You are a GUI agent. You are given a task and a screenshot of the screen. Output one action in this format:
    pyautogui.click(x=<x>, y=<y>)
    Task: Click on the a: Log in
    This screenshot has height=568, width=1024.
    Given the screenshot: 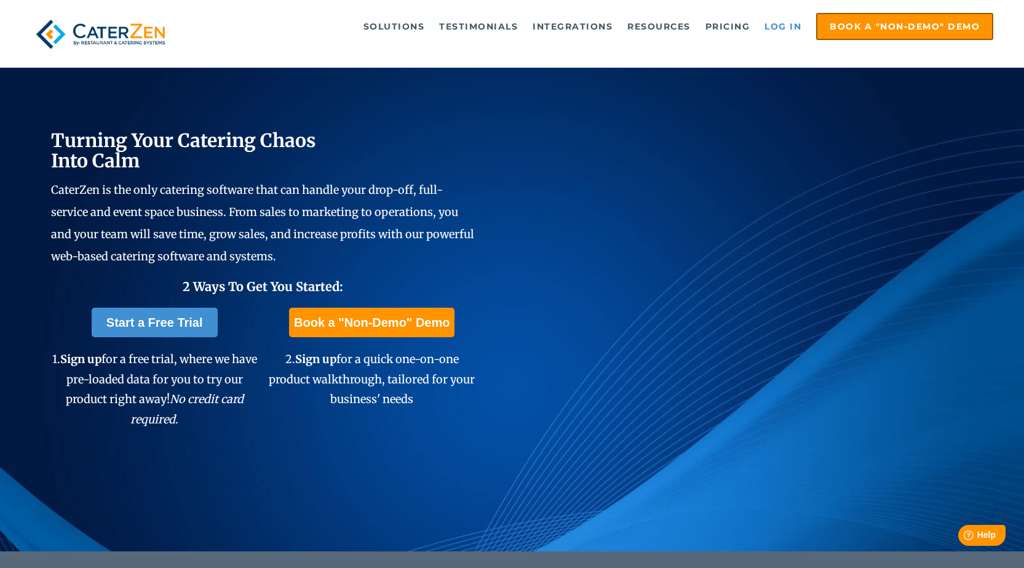 What is the action you would take?
    pyautogui.click(x=783, y=26)
    